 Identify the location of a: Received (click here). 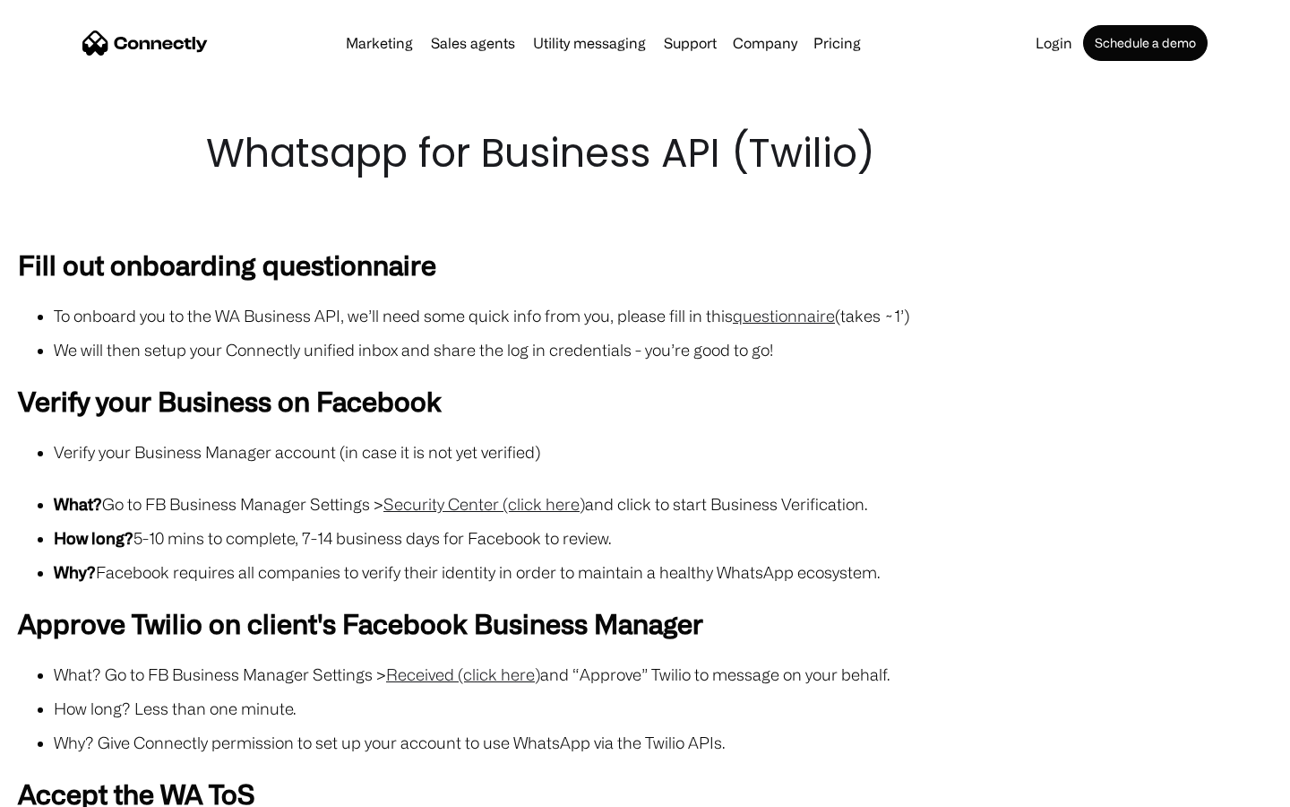
(463, 674).